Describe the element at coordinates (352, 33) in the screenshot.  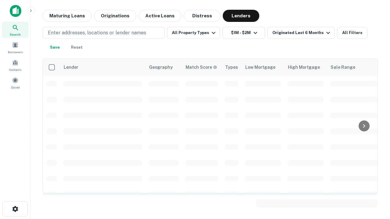
I see `button: All Filters` at that location.